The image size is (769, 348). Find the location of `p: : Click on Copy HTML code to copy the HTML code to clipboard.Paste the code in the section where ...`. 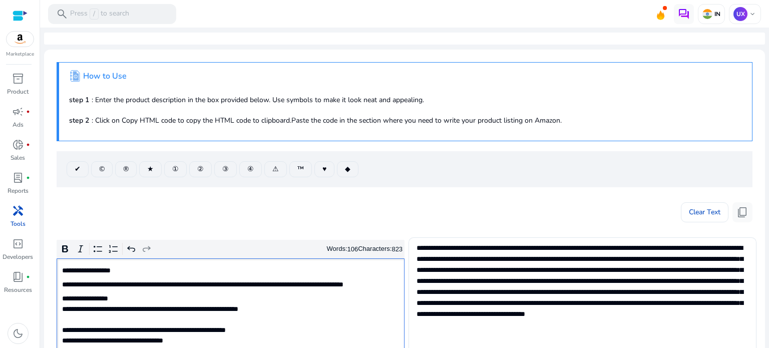

p: : Click on Copy HTML code to copy the HTML code to clipboard.Paste the code in the section where ... is located at coordinates (406, 120).